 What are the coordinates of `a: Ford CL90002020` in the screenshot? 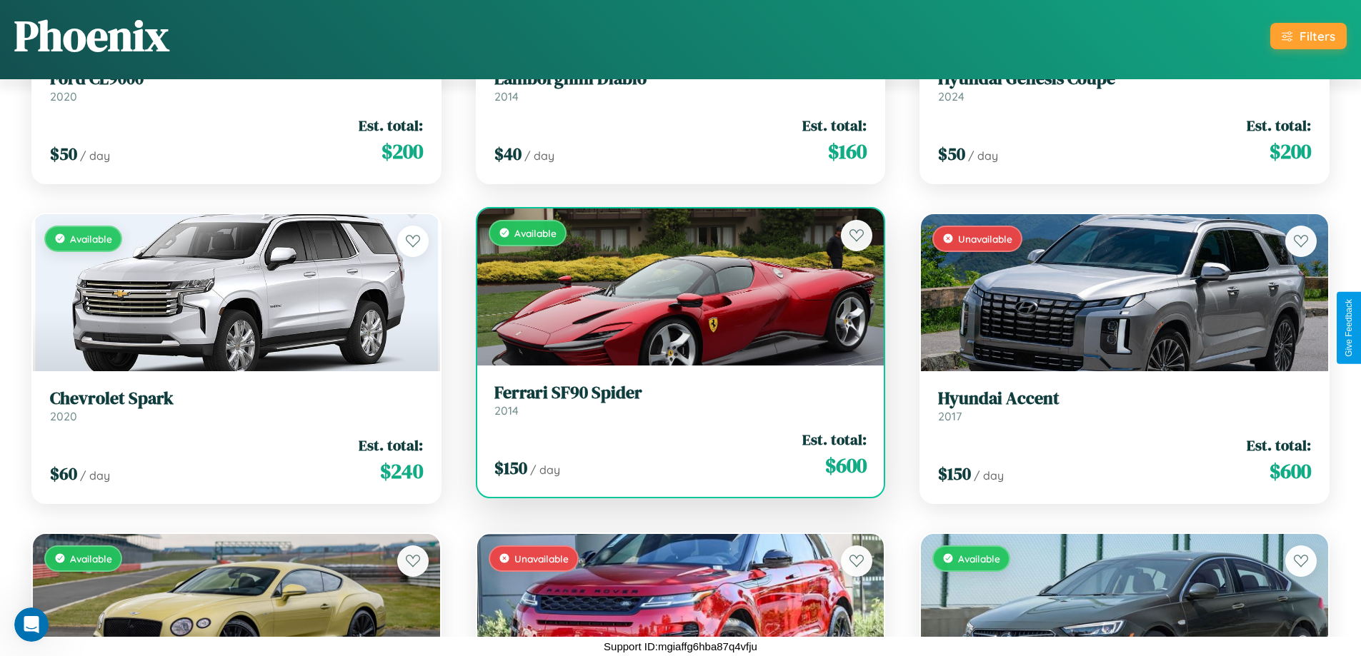 It's located at (236, 86).